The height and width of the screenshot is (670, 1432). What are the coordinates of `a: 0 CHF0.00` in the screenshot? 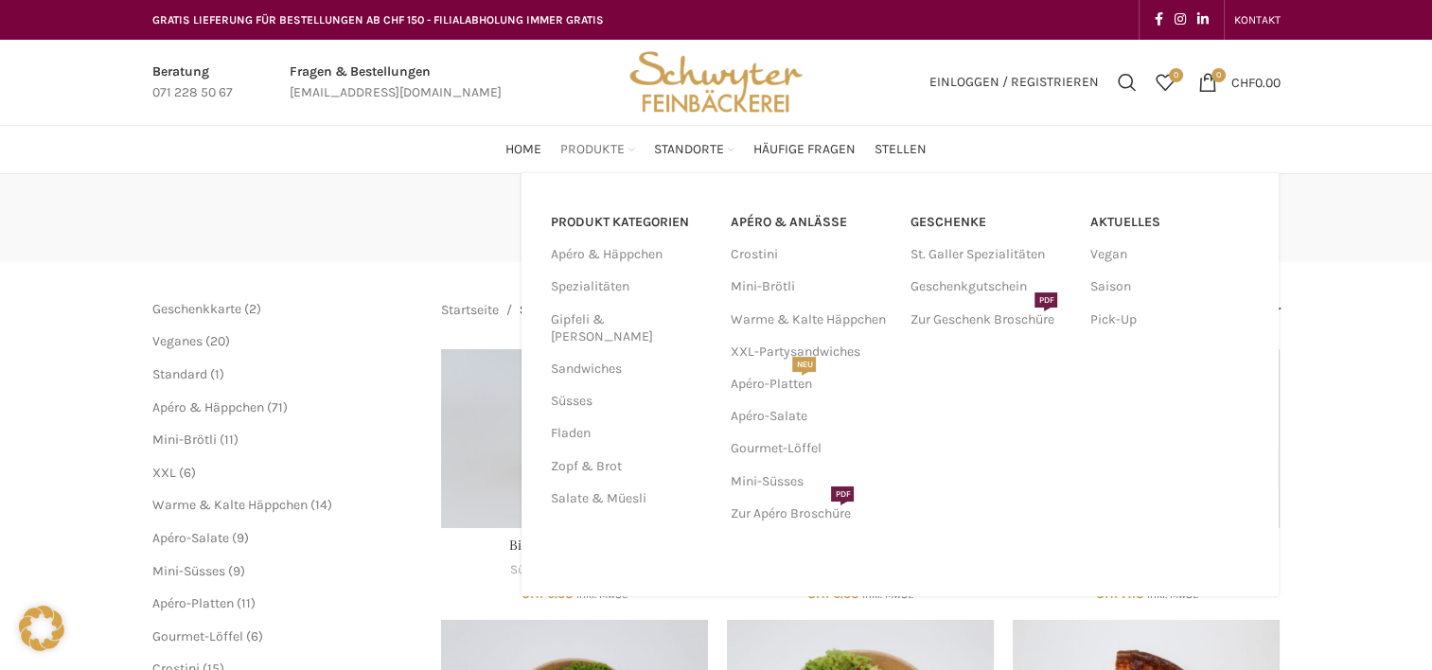 It's located at (1239, 82).